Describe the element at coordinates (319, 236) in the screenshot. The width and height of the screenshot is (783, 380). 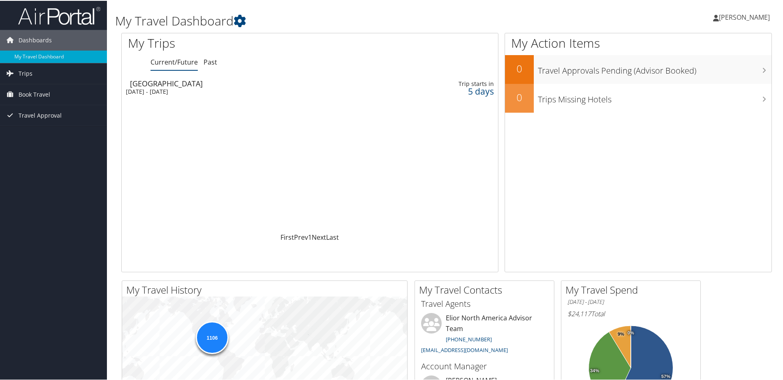
I see `a: Next` at that location.